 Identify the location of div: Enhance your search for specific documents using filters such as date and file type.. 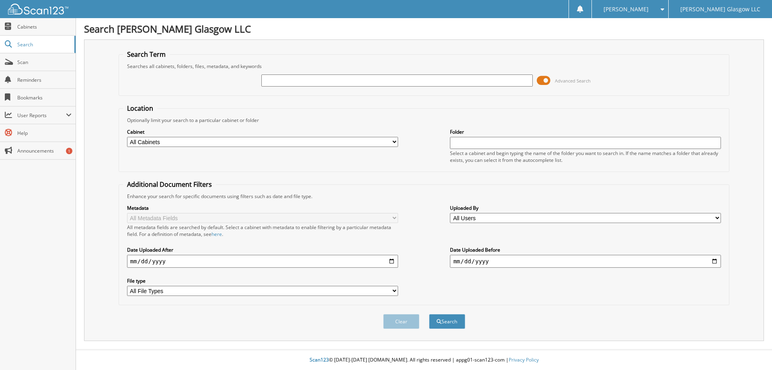
(424, 196).